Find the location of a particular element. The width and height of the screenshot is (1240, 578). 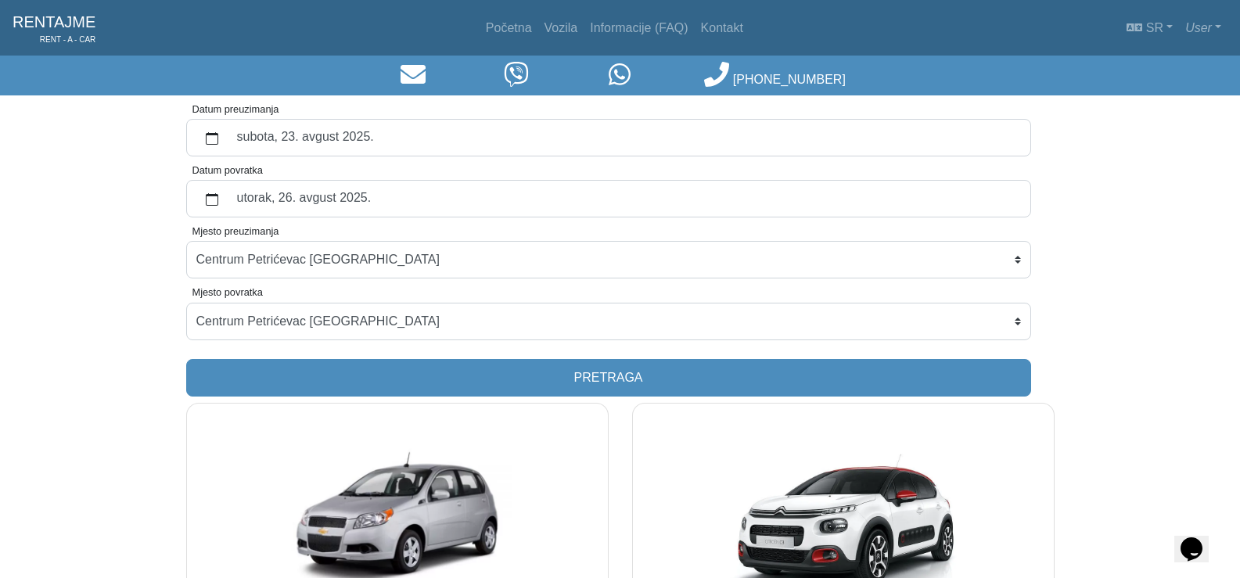

a: Informacije (FAQ) is located at coordinates (639, 28).